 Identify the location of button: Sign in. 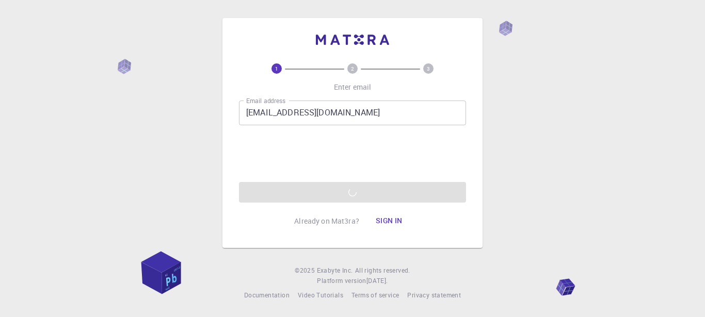
(389, 221).